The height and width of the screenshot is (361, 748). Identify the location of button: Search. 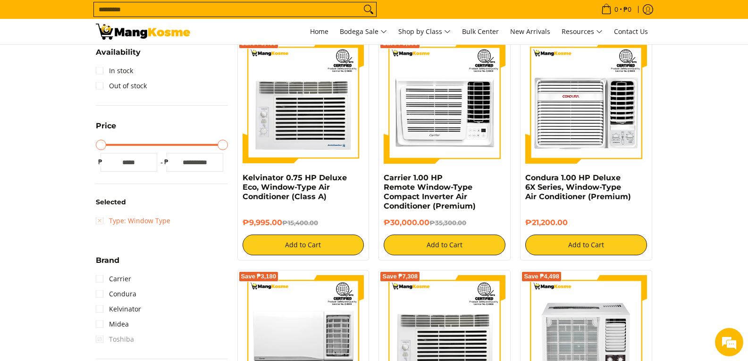
(368, 9).